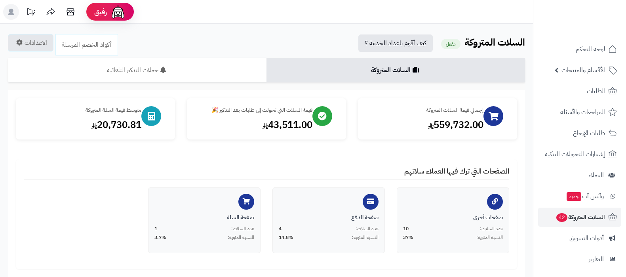  Describe the element at coordinates (596, 259) in the screenshot. I see `span: التقارير` at that location.